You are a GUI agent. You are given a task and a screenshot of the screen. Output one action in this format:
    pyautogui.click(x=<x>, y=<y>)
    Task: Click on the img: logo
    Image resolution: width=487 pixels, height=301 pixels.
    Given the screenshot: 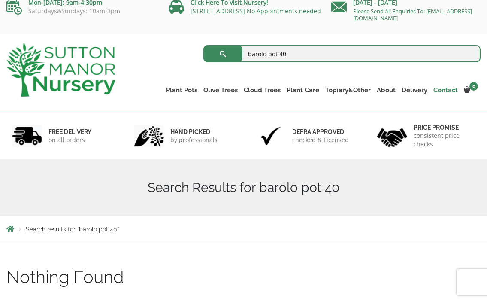 What is the action you would take?
    pyautogui.click(x=61, y=70)
    